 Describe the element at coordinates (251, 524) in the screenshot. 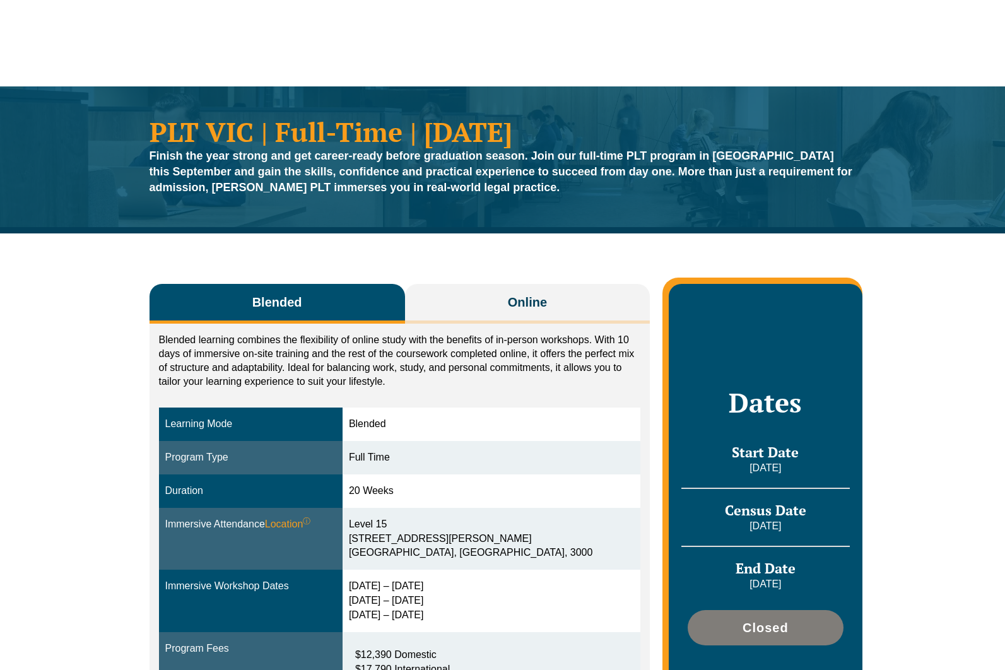

I see `div: Immersive Attendance` at that location.